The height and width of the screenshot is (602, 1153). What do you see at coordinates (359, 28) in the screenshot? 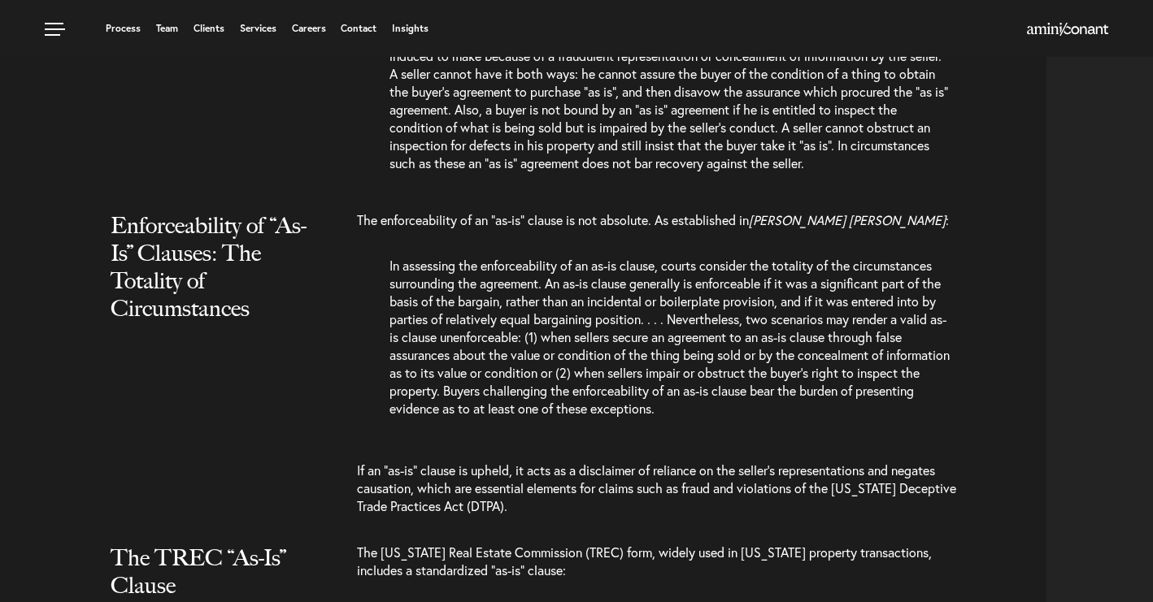
I see `a: Contact` at bounding box center [359, 28].